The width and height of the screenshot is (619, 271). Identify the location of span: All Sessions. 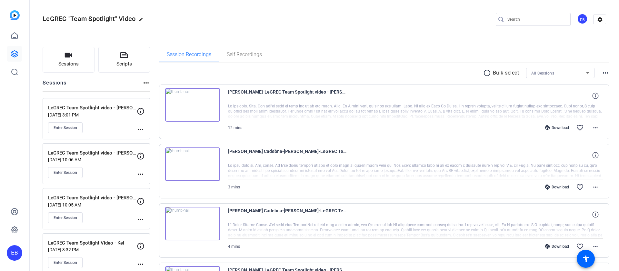
(542, 73).